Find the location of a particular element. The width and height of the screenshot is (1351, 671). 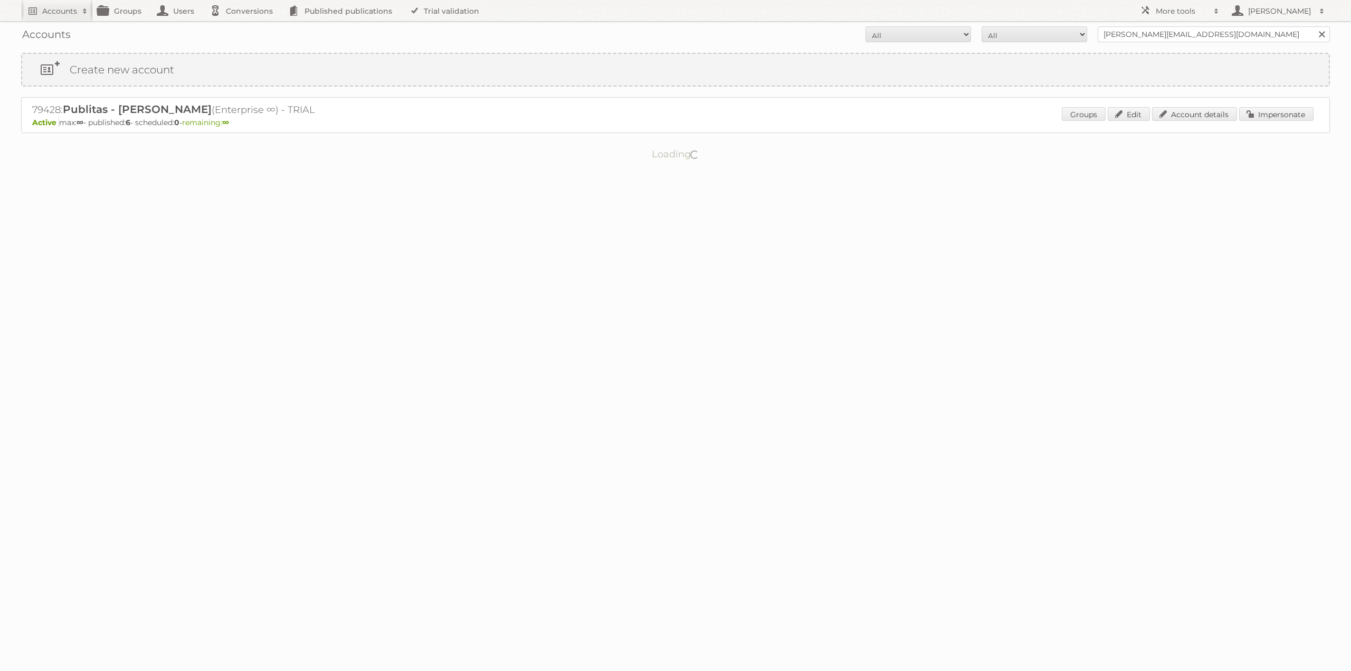

a: Create new account is located at coordinates (675, 70).